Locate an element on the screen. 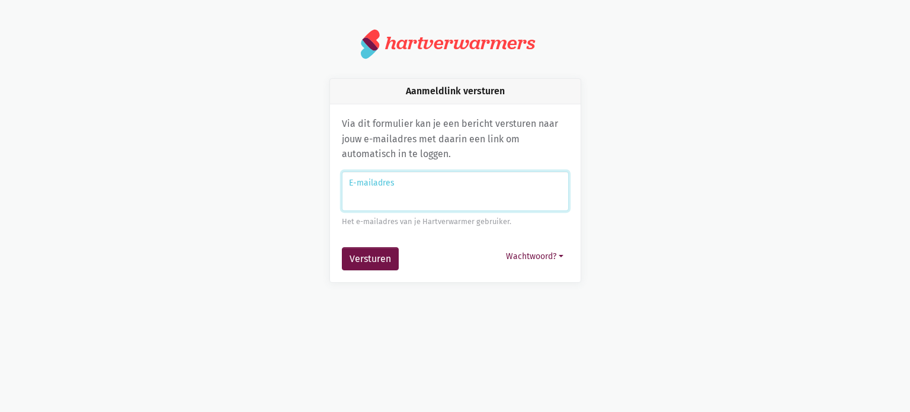 This screenshot has height=412, width=910. label: E-mailadres is located at coordinates (455, 183).